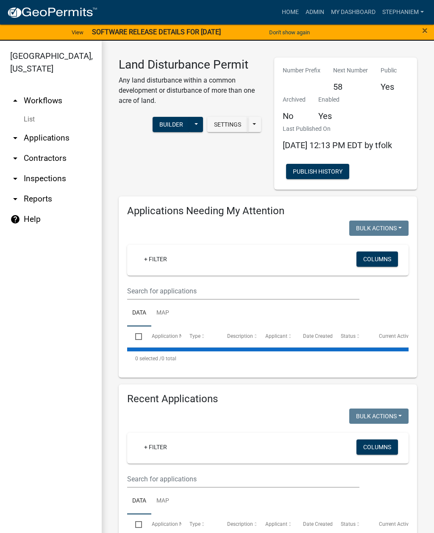  What do you see at coordinates (135, 337) in the screenshot?
I see `datatable-header-cell: Select` at bounding box center [135, 337].